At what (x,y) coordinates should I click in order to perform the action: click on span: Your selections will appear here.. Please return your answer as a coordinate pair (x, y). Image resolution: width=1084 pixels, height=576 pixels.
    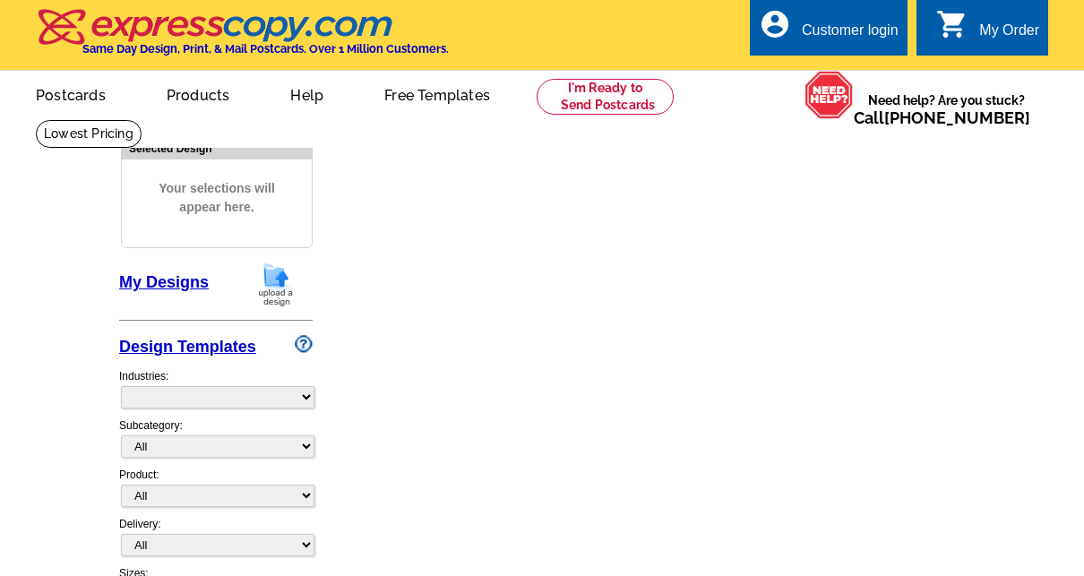
    Looking at the image, I should click on (217, 198).